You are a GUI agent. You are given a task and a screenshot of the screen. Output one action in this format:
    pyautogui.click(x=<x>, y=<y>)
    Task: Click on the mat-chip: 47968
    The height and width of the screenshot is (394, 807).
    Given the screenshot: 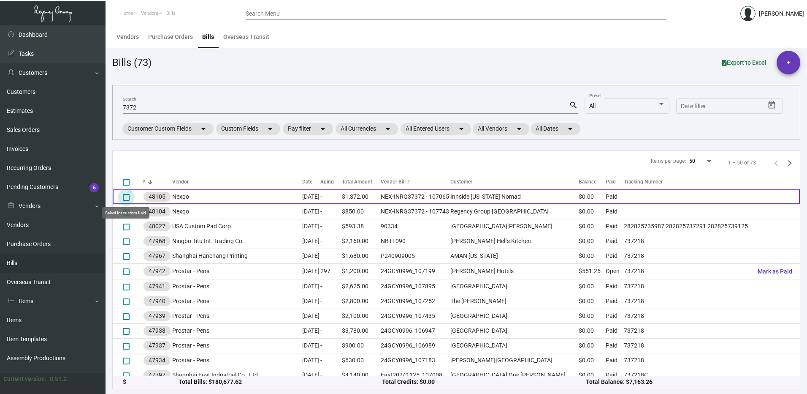 What is the action you would take?
    pyautogui.click(x=157, y=241)
    